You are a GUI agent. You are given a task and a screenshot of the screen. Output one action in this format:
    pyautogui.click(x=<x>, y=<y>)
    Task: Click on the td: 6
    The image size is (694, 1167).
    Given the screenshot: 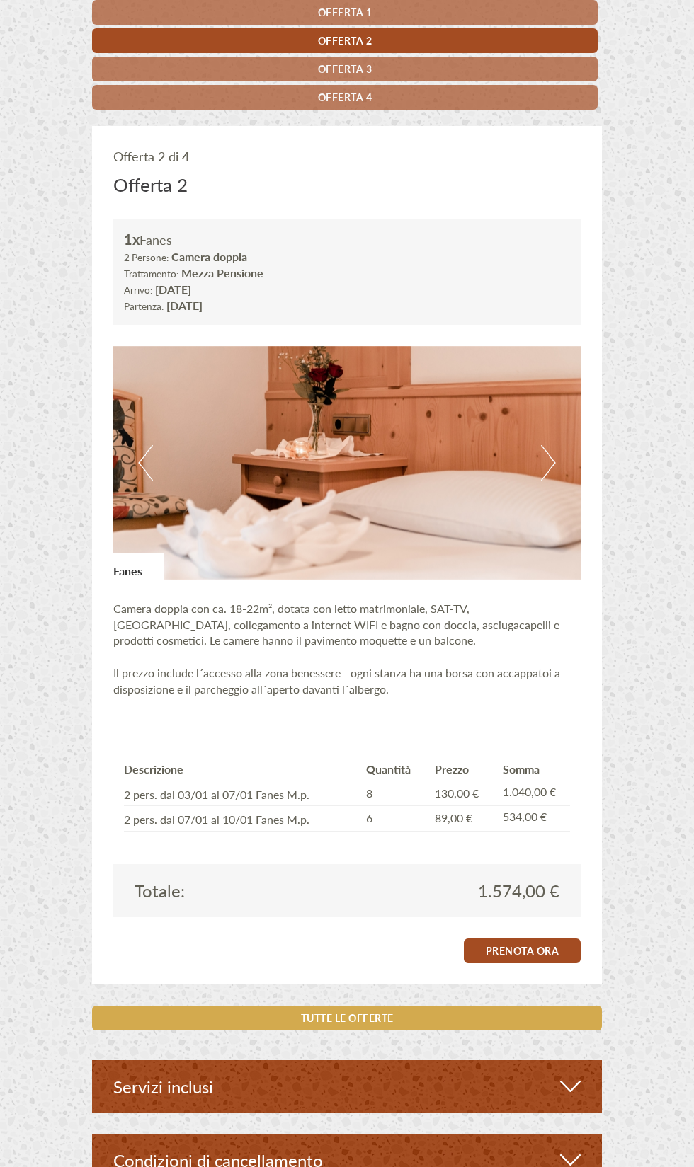 What is the action you would take?
    pyautogui.click(x=395, y=819)
    